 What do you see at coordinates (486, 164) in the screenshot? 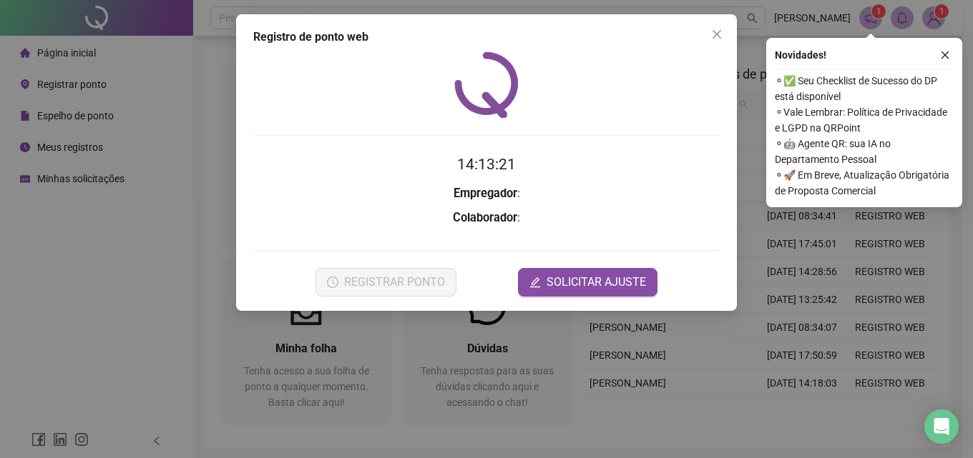
I see `time: 14:13:21` at bounding box center [486, 164].